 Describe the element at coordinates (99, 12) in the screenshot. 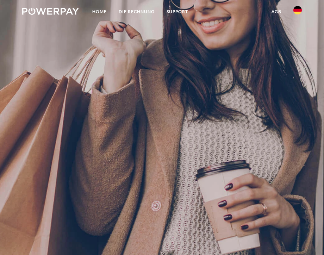

I see `a: Home` at that location.